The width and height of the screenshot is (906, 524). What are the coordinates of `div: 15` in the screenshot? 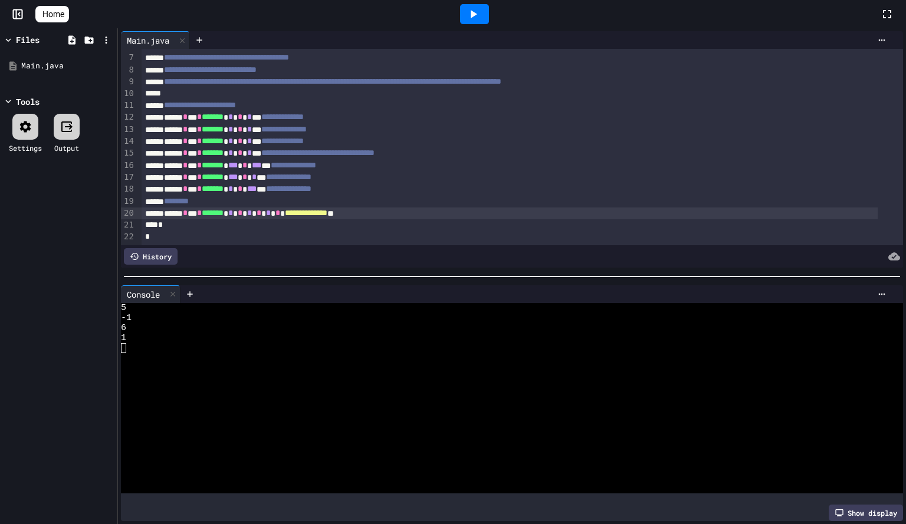 It's located at (128, 153).